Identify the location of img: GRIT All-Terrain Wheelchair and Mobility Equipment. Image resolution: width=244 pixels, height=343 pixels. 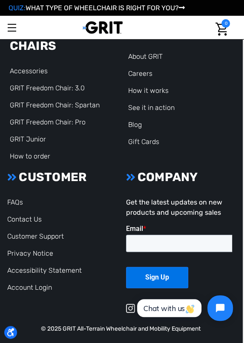
(103, 27).